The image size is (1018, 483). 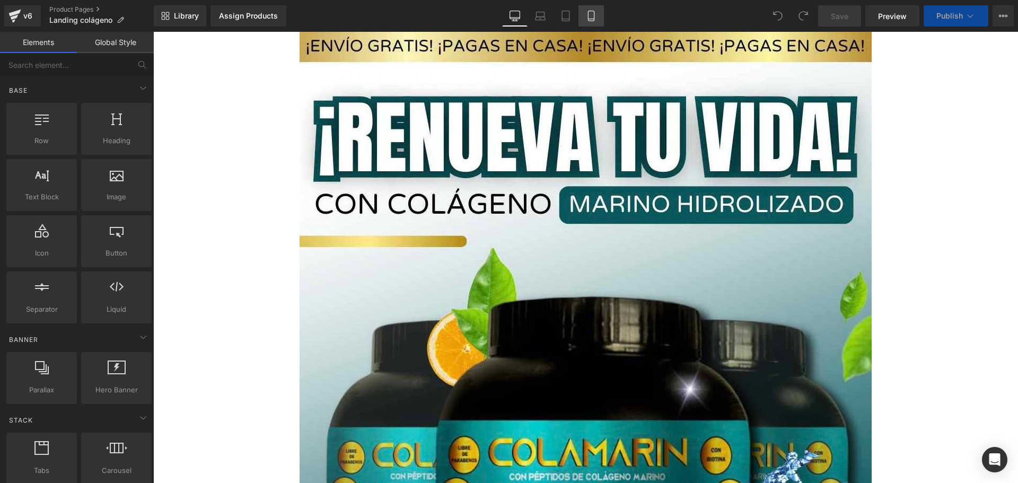 What do you see at coordinates (778, 16) in the screenshot?
I see `button: Undo` at bounding box center [778, 16].